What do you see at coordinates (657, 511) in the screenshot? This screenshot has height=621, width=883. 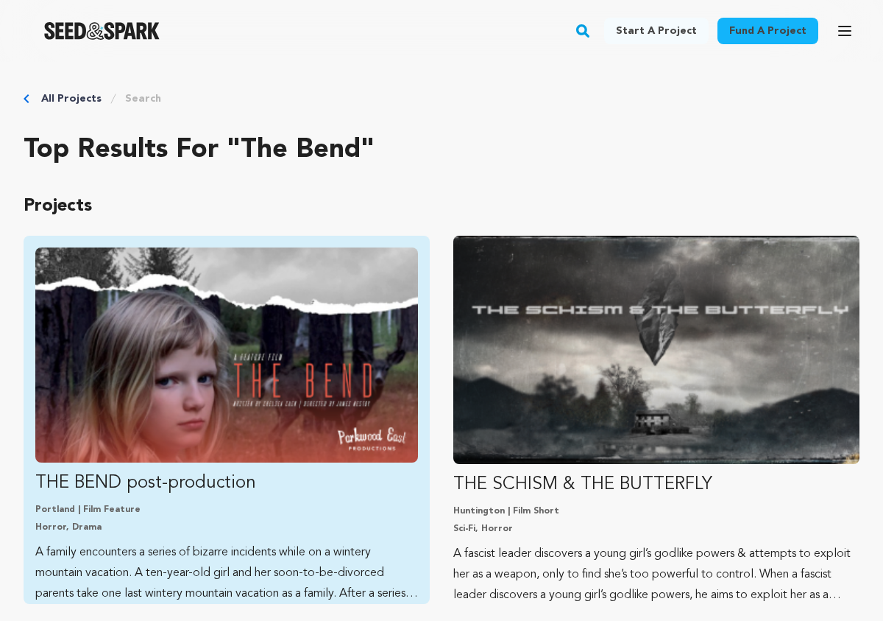 I see `p: Huntington | Film Short` at bounding box center [657, 511].